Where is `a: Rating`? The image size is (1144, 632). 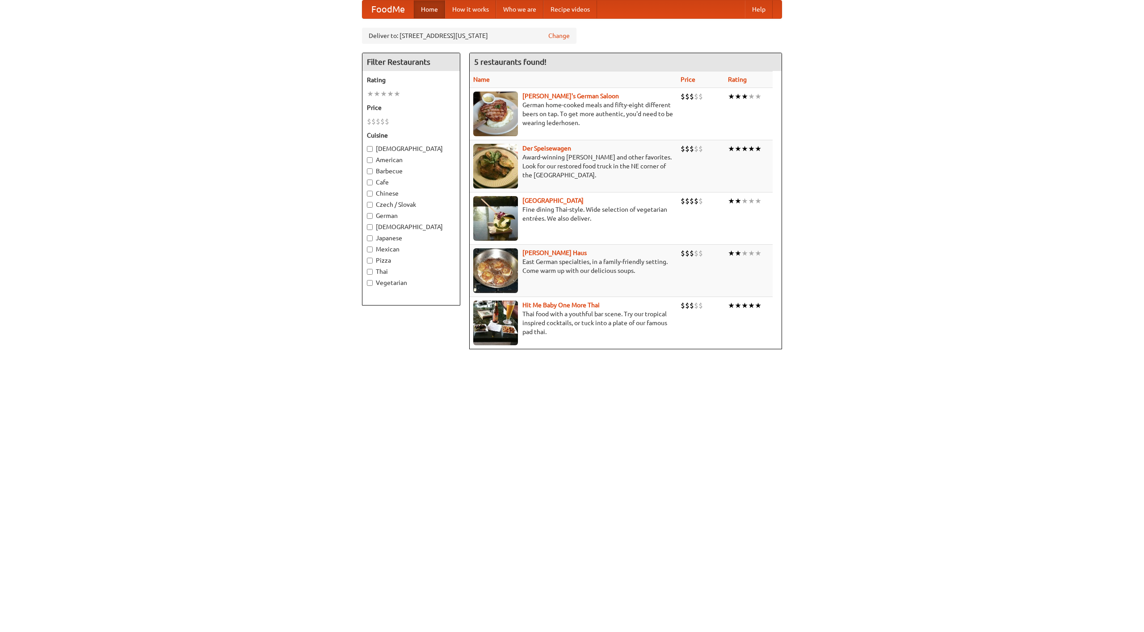 a: Rating is located at coordinates (737, 80).